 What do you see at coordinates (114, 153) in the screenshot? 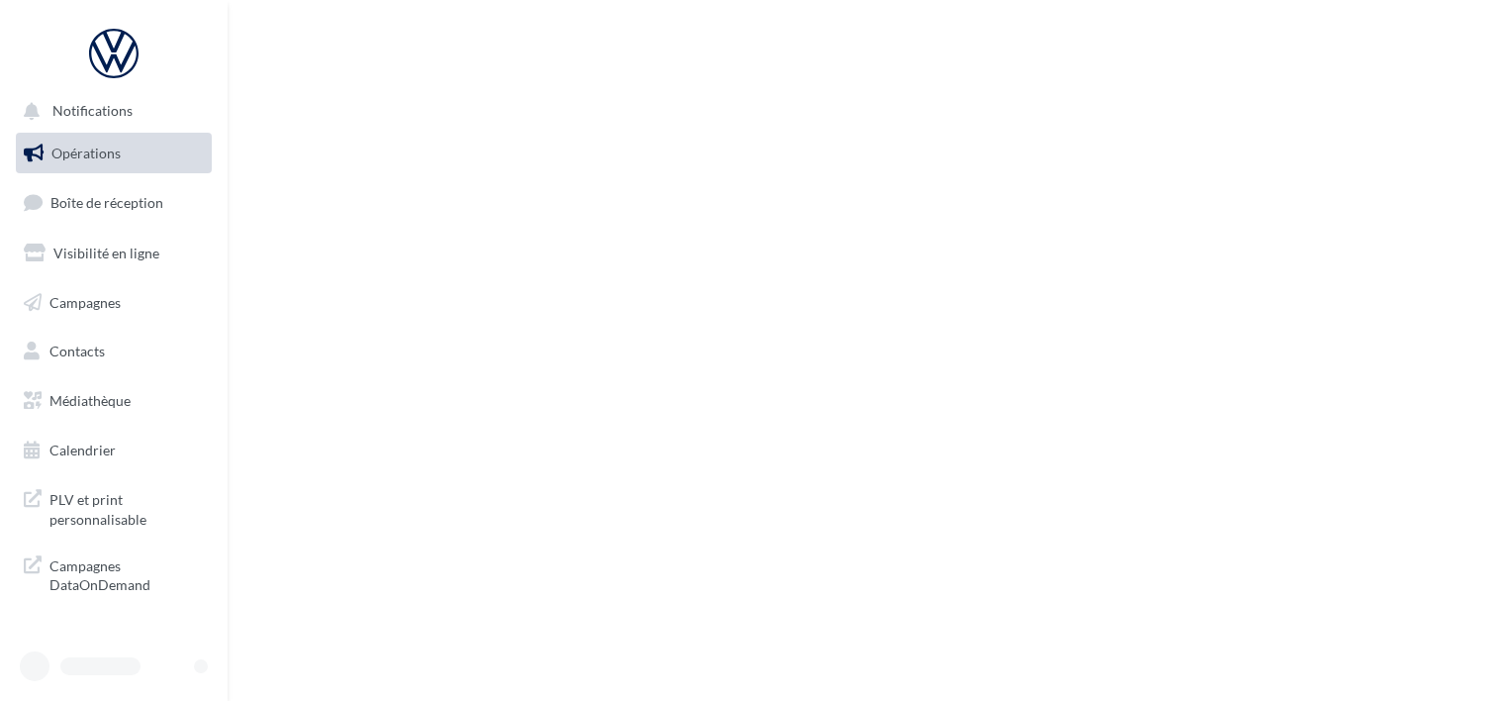
I see `a: Opérations` at bounding box center [114, 153].